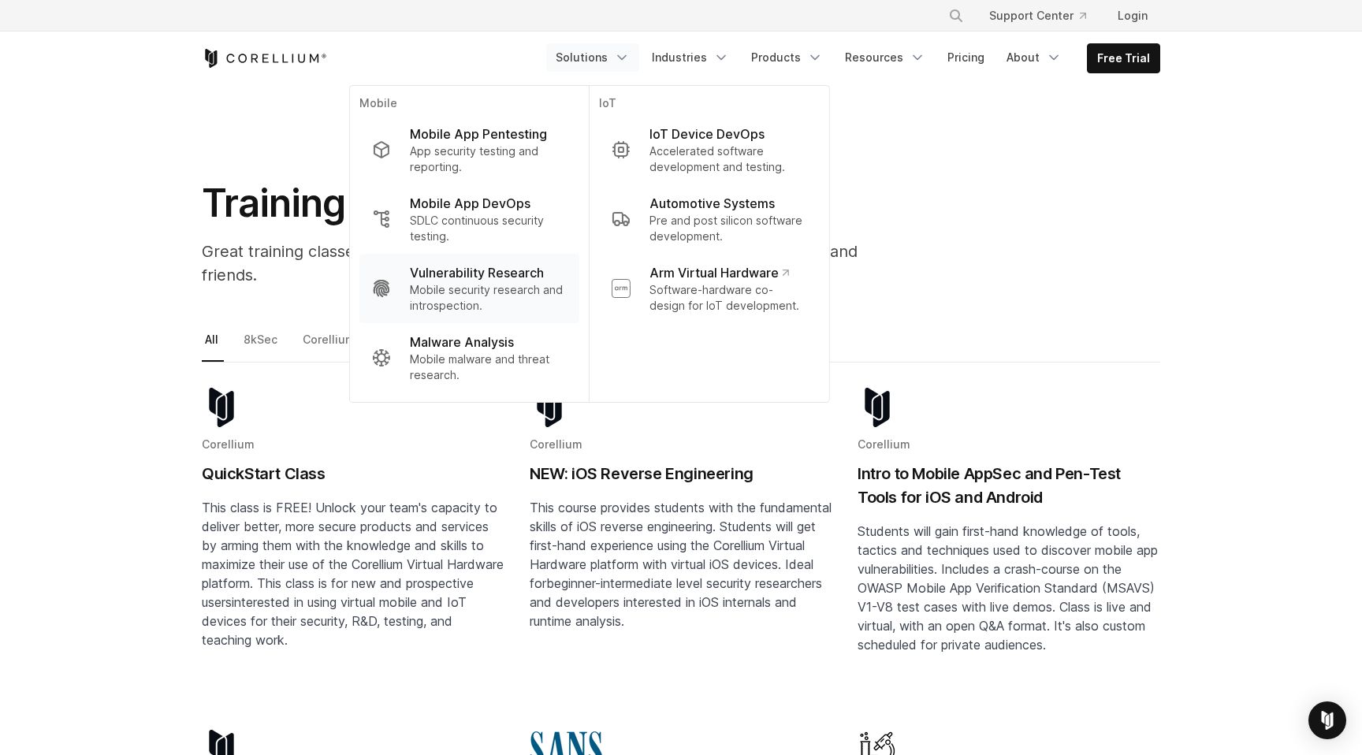 The width and height of the screenshot is (1362, 755). I want to click on p: Malware Analysis, so click(462, 342).